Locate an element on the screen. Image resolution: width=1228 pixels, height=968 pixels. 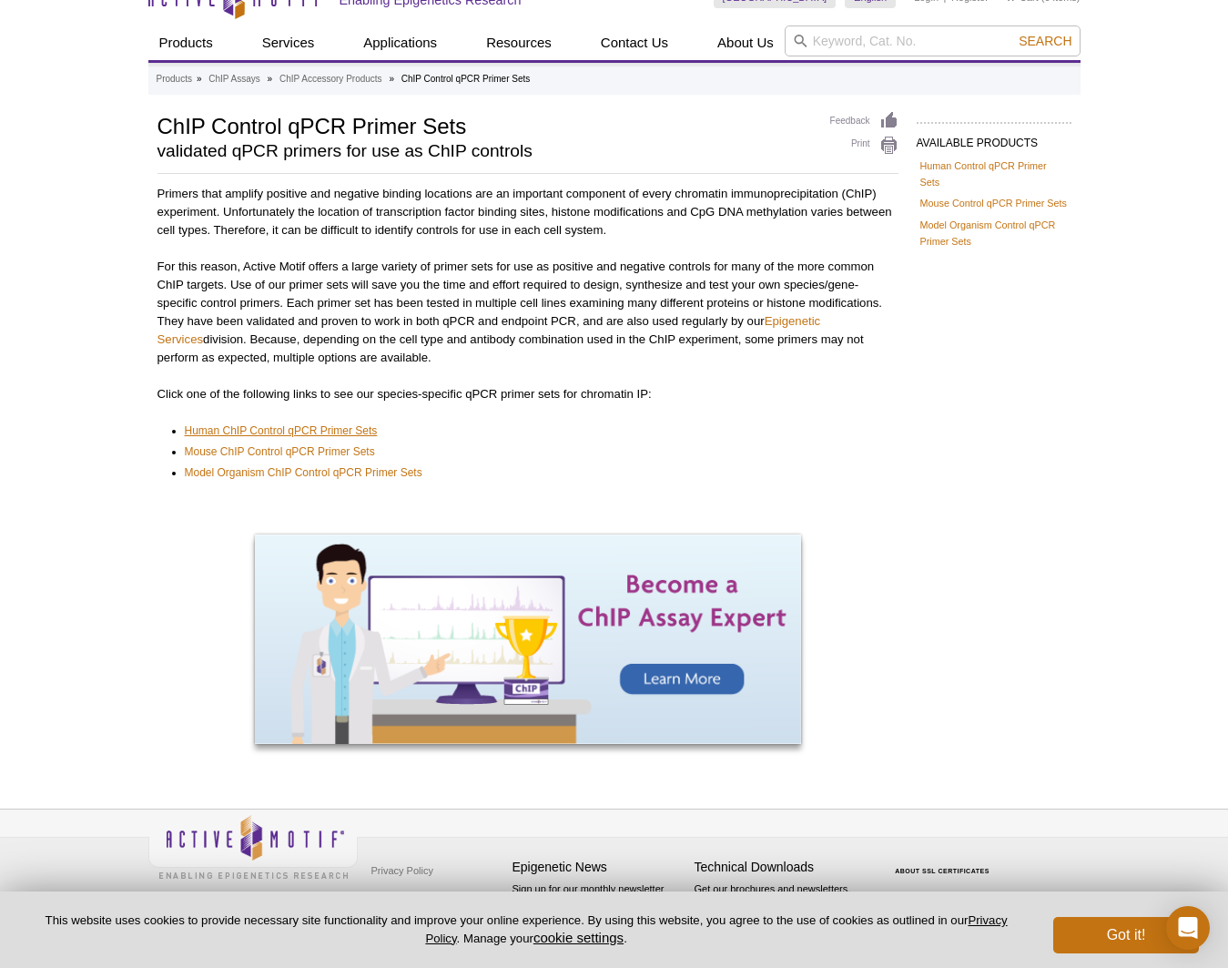
a: Applications is located at coordinates (400, 43).